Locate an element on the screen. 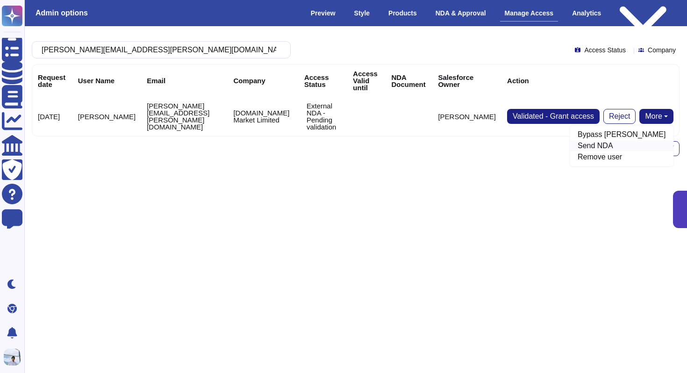 The height and width of the screenshot is (373, 687). div: Manage Access is located at coordinates (529, 13).